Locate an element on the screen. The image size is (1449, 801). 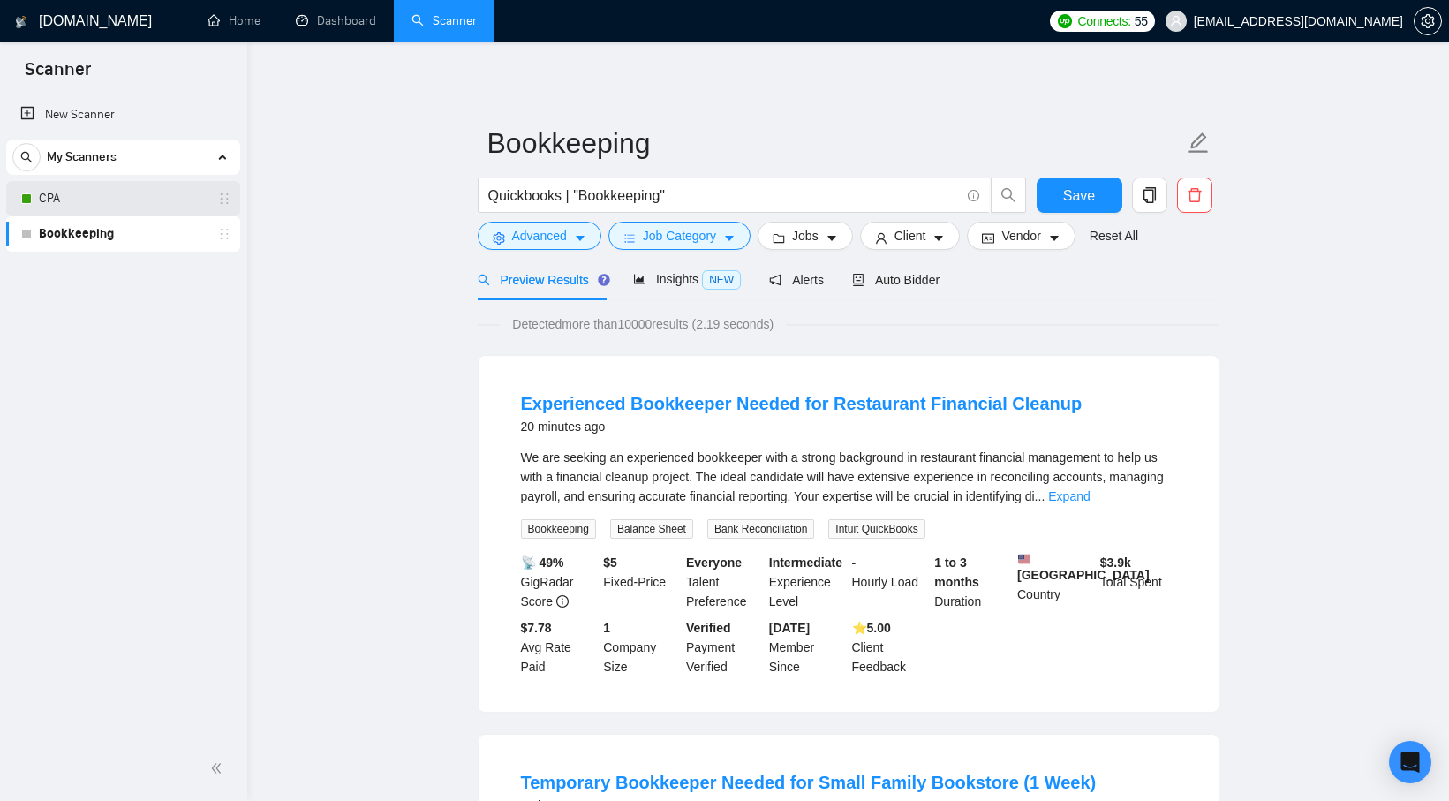
a: New Scanner is located at coordinates (123, 115).